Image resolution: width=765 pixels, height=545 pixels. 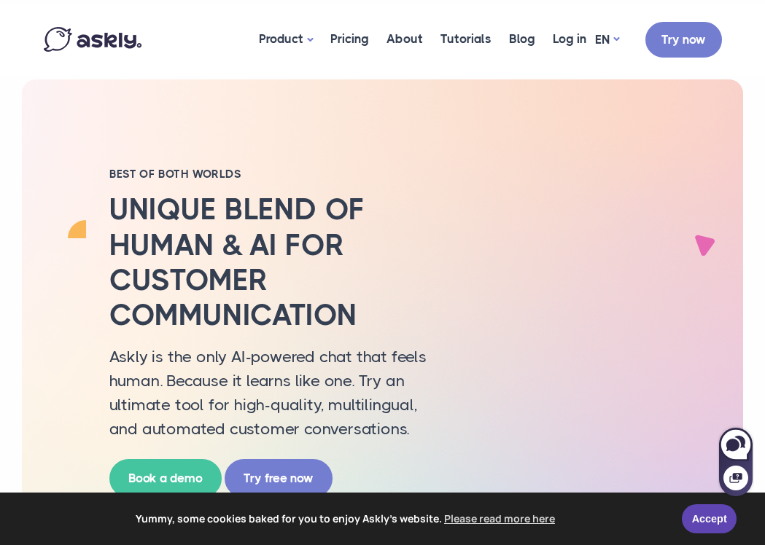 I want to click on a: Product, so click(x=286, y=39).